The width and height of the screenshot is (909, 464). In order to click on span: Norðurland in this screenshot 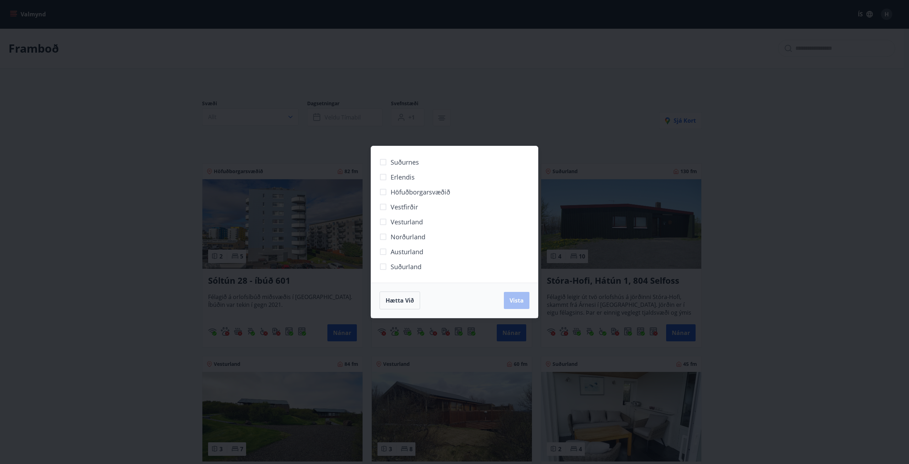, I will do `click(408, 237)`.